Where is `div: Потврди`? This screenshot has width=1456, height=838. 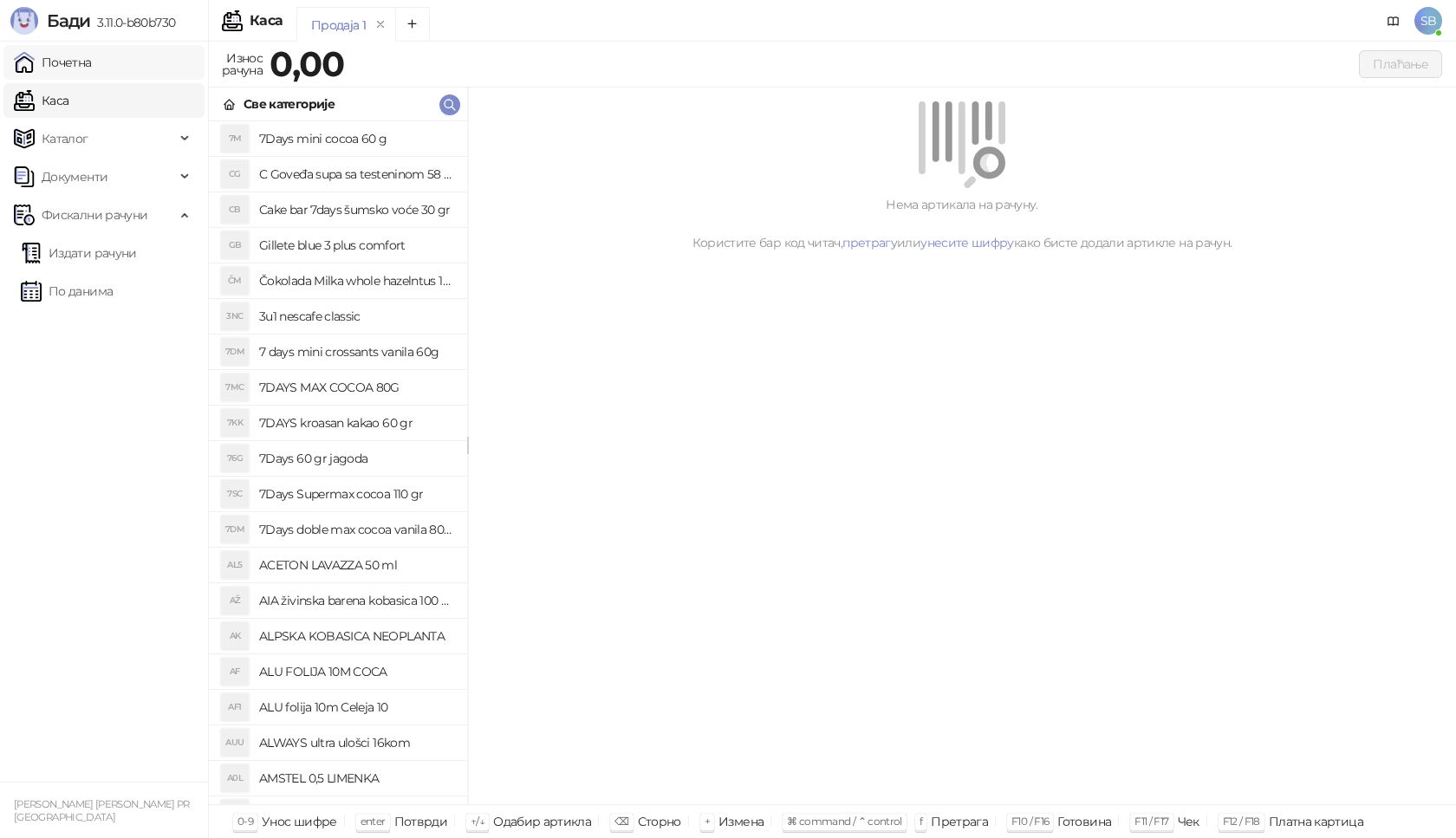 div: Потврди is located at coordinates (421, 822).